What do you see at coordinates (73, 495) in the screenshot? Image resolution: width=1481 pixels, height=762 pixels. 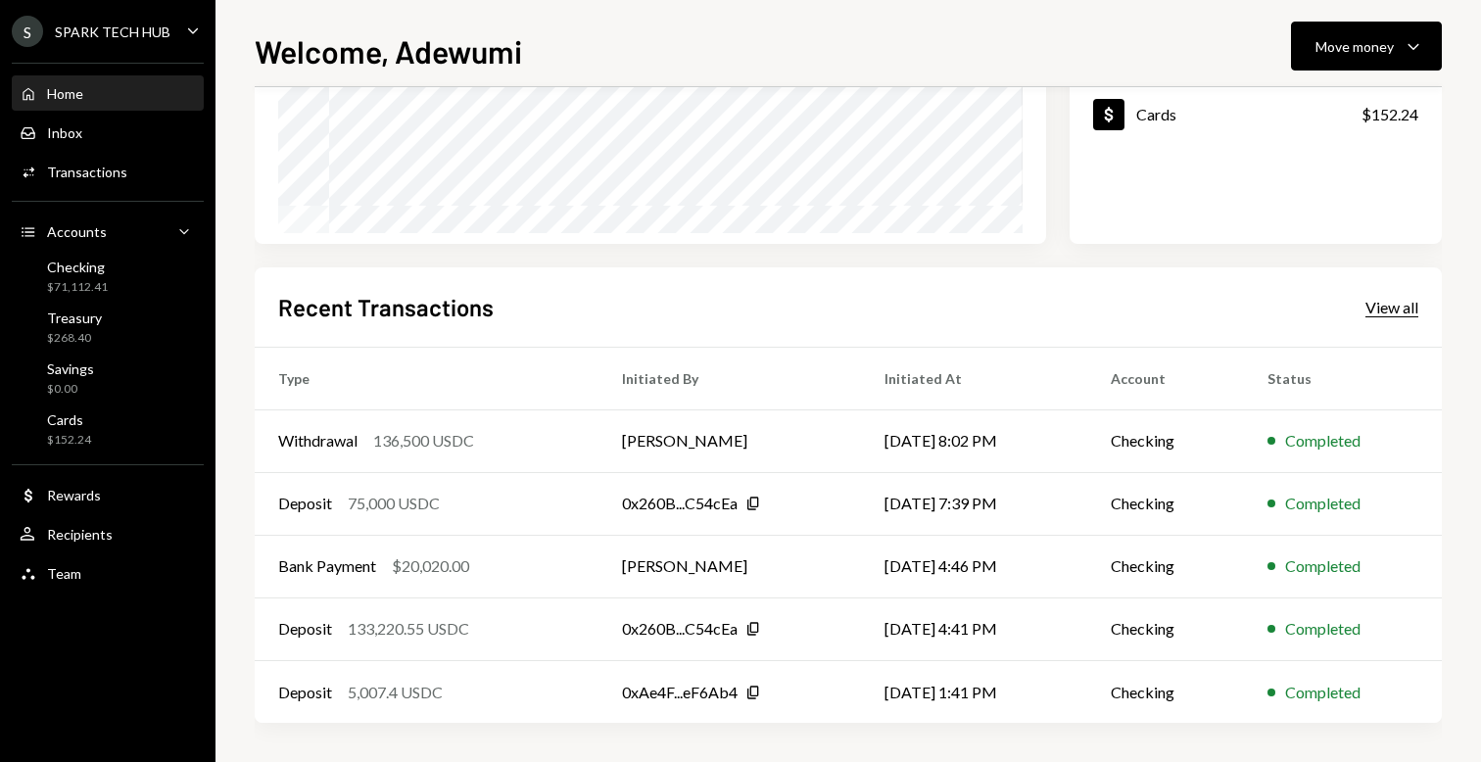 I see `div: Rewards` at bounding box center [73, 495].